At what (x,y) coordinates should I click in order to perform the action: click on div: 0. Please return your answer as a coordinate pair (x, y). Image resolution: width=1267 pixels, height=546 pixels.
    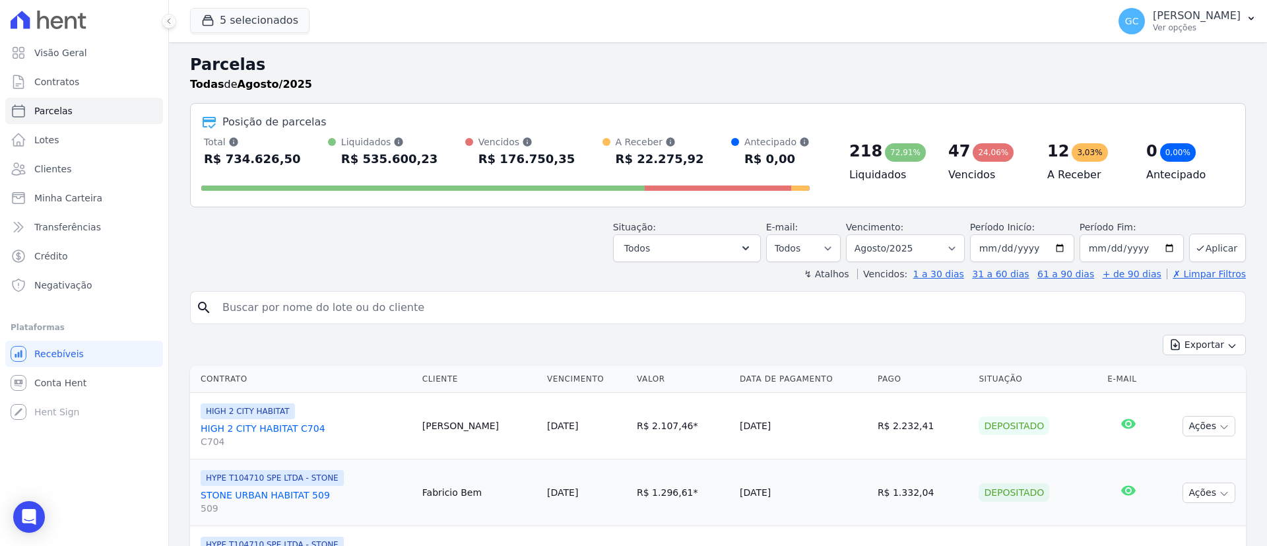
    Looking at the image, I should click on (1151, 151).